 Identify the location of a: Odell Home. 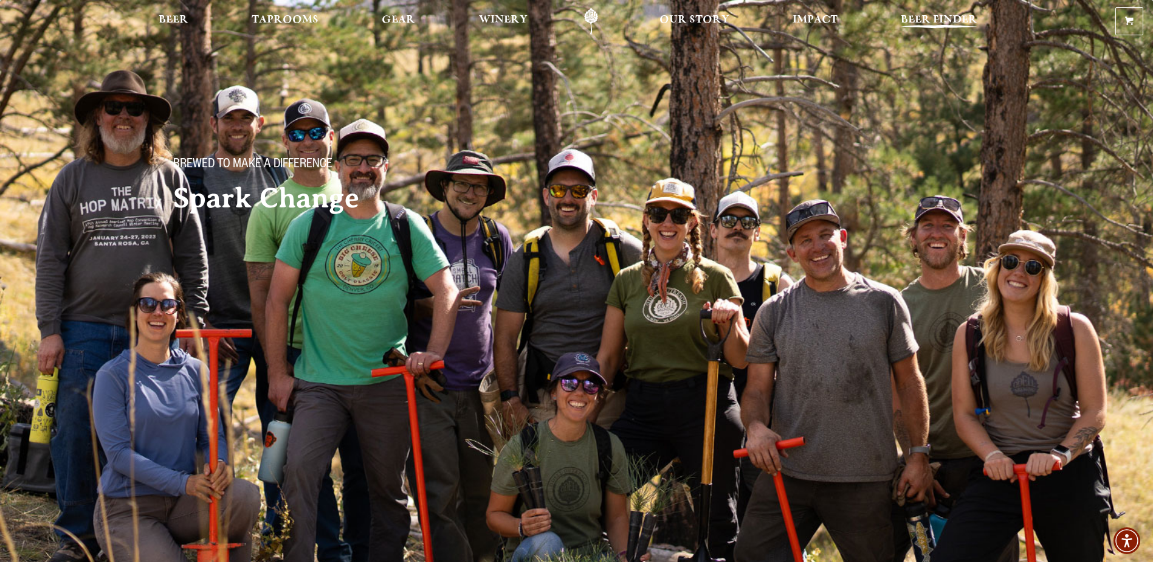
(591, 21).